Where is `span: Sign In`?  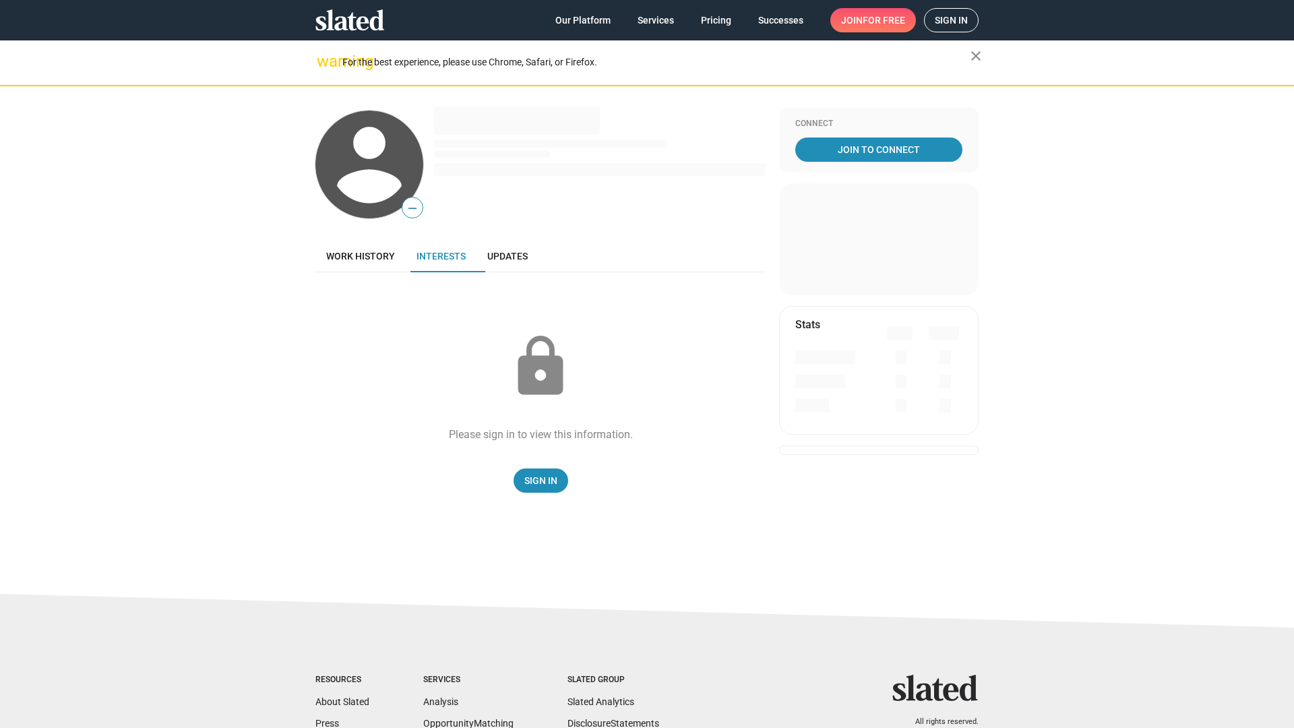
span: Sign In is located at coordinates (541, 481).